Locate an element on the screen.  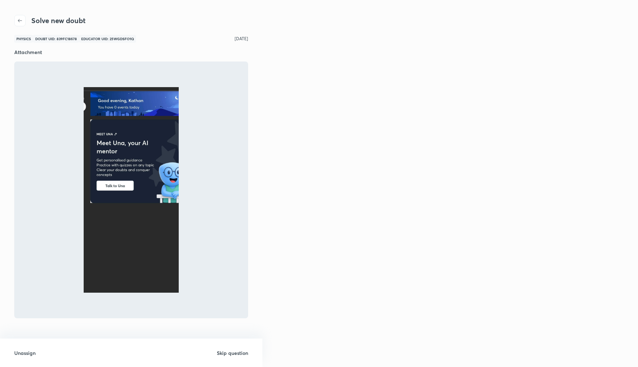
span: Educator UID: 25WGDSFO1Q is located at coordinates (107, 39).